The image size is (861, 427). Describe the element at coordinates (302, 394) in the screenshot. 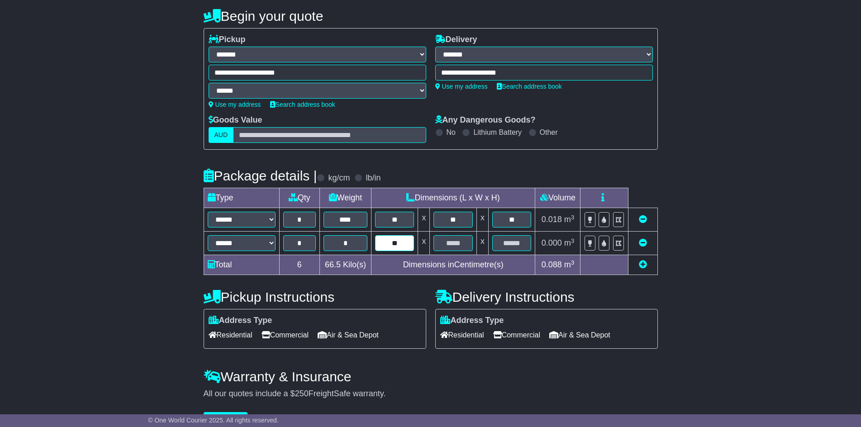

I see `span: 250` at that location.